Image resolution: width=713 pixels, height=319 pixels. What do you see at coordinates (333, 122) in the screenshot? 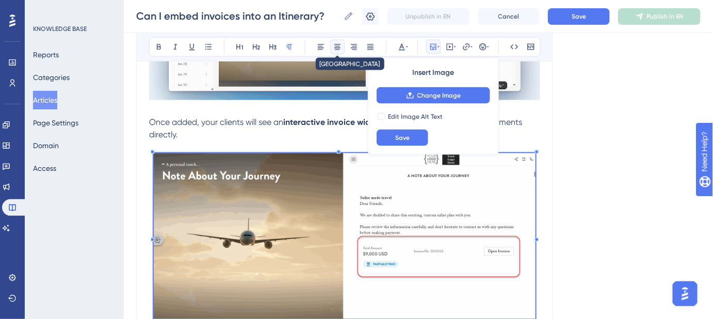
I see `strong: interactive invoice widget` at bounding box center [333, 122].